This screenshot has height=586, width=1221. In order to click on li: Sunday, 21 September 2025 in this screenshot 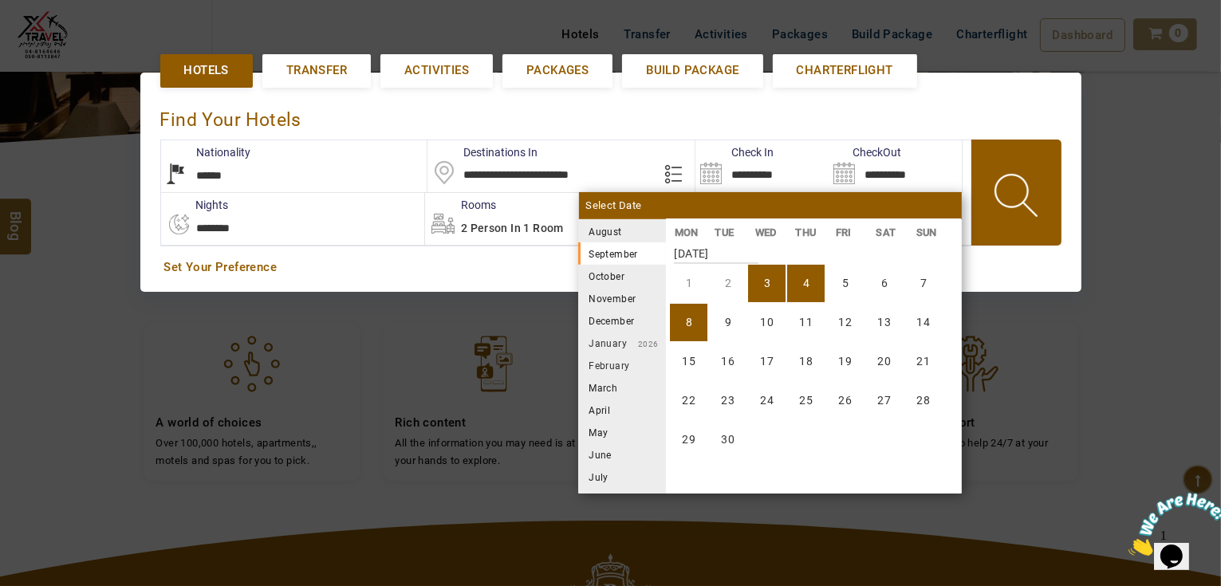, I will do `click(923, 361)`.